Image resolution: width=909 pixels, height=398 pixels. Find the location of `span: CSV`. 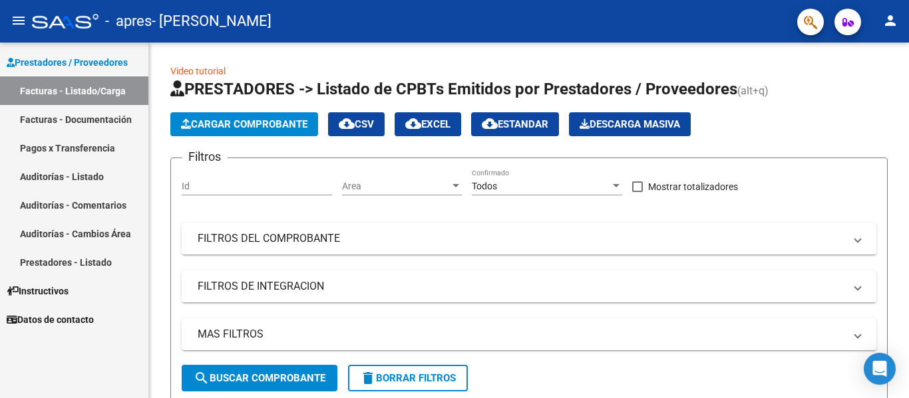

span: CSV is located at coordinates (356, 124).